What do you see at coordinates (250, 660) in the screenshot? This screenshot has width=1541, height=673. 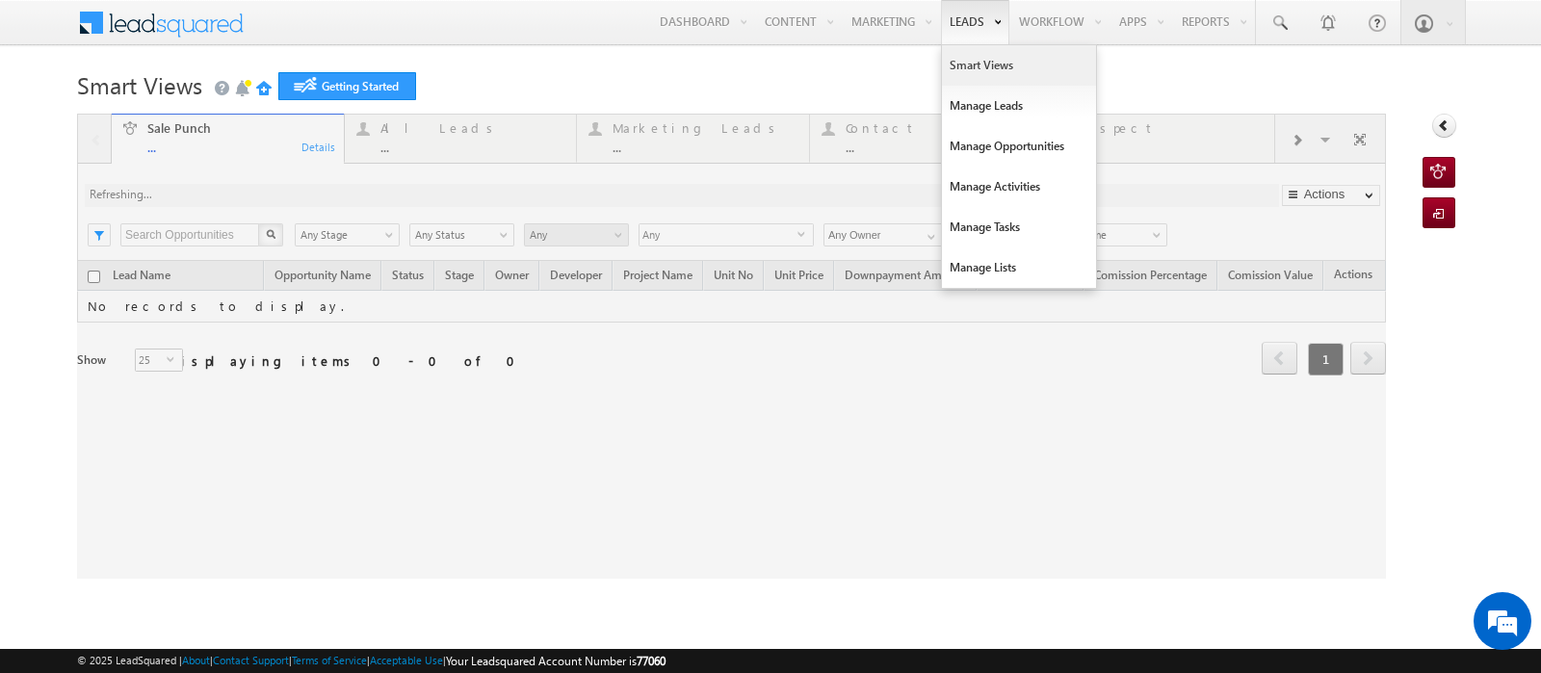 I see `a: Contact Support` at bounding box center [250, 660].